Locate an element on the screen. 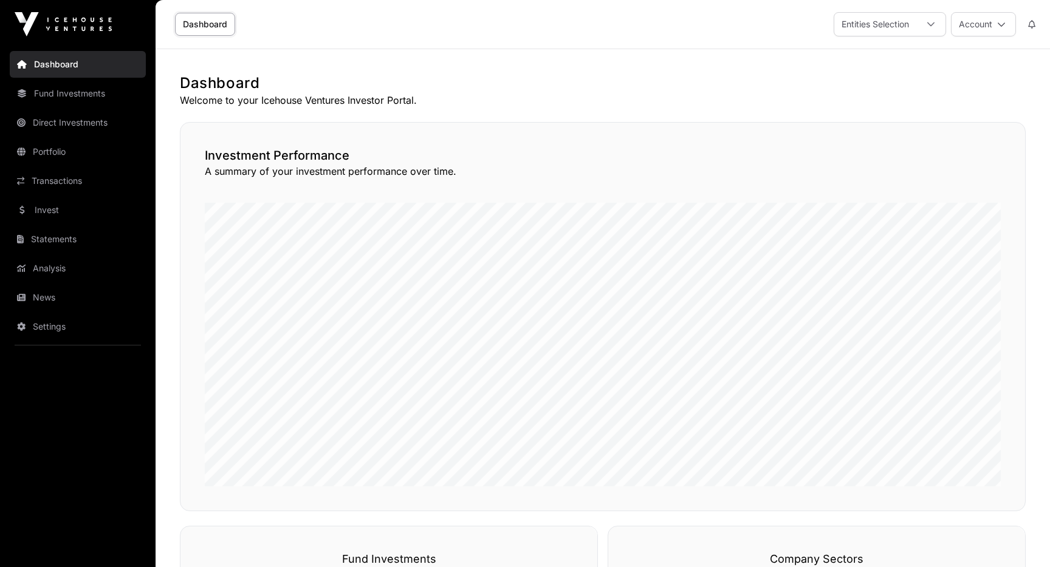 This screenshot has width=1050, height=567. p: Welcome to your Icehouse Ventures Investor Portal. is located at coordinates (603, 100).